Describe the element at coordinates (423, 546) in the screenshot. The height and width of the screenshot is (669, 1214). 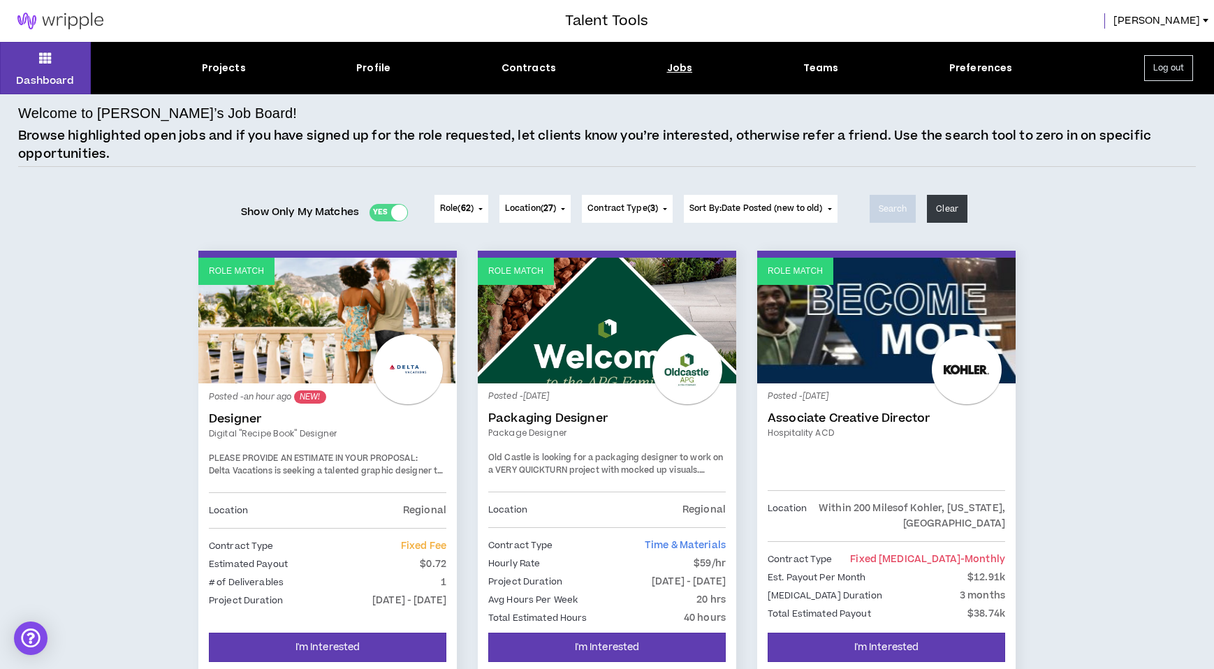
I see `span: Fixed Fee` at that location.